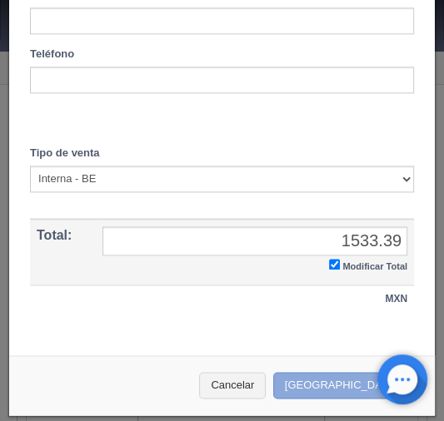  What do you see at coordinates (232, 386) in the screenshot?
I see `button: Cancelar` at bounding box center [232, 386].